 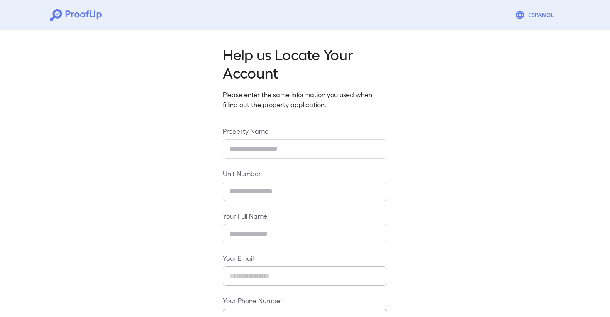 I want to click on label: Your Full Name, so click(x=305, y=215).